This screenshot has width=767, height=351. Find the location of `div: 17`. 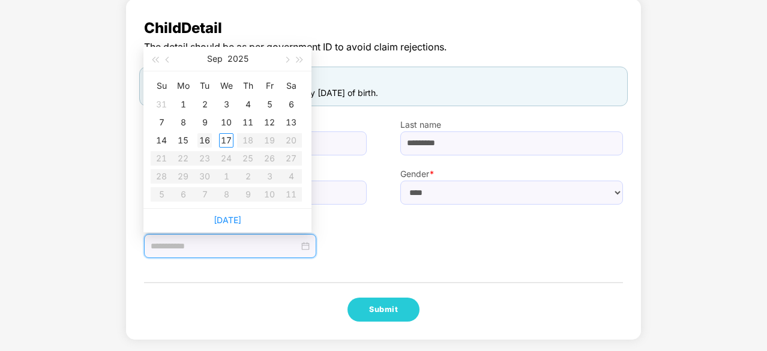

div: 17 is located at coordinates (226, 141).